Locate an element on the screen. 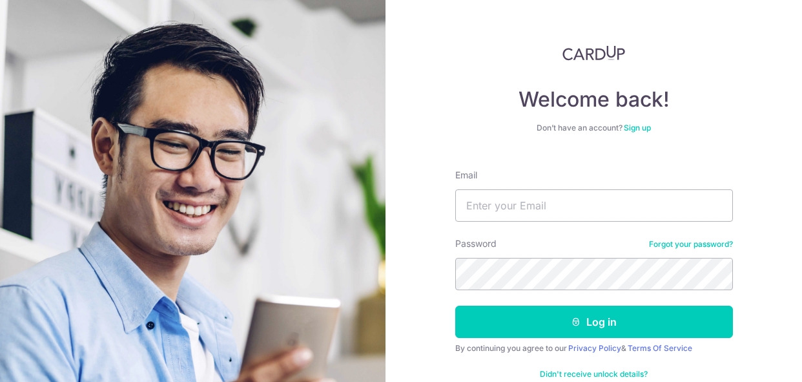 This screenshot has height=382, width=802. a: Didn't receive unlock details? is located at coordinates (594, 374).